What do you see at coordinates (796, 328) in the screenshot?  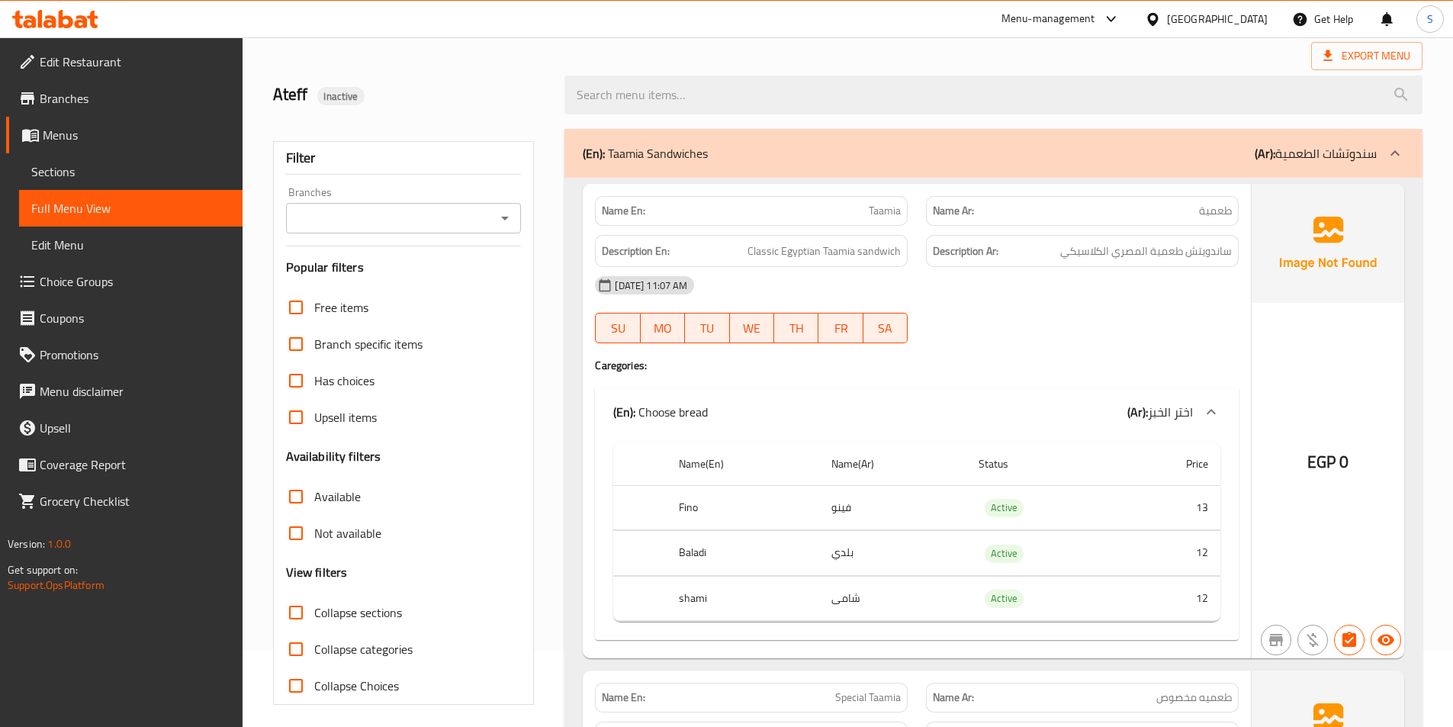 I see `span: TH` at bounding box center [796, 328].